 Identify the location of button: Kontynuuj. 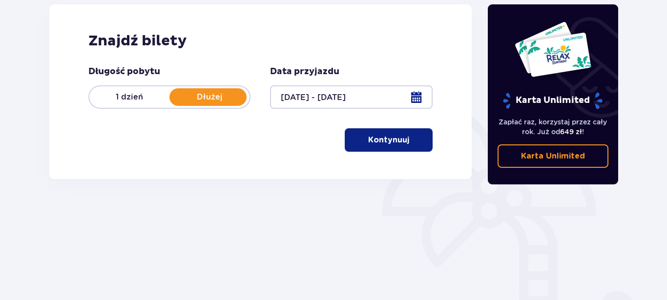
(389, 140).